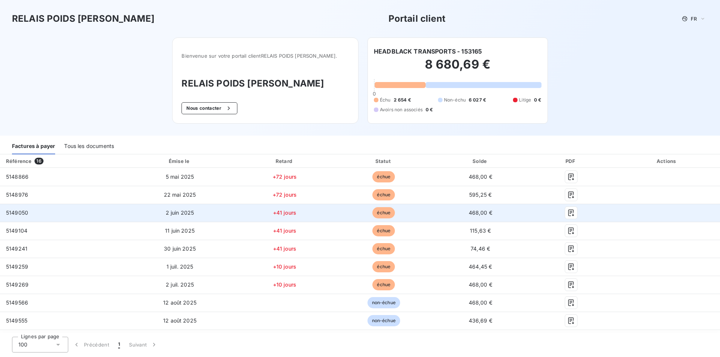  Describe the element at coordinates (180, 177) in the screenshot. I see `span: 5 mai 2025` at that location.